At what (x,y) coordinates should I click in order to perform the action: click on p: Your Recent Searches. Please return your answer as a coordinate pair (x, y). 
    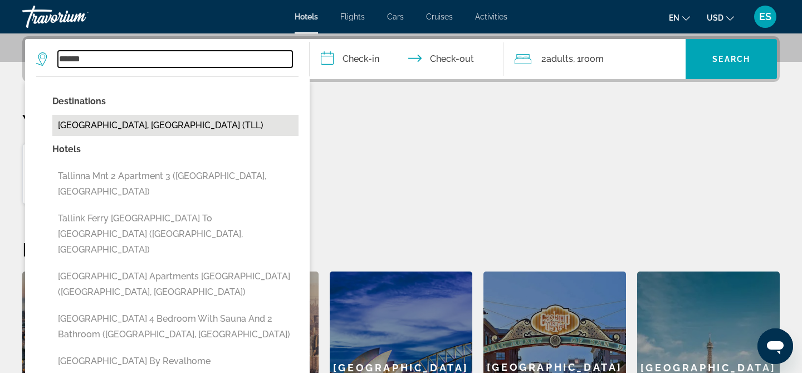
    Looking at the image, I should click on (401, 121).